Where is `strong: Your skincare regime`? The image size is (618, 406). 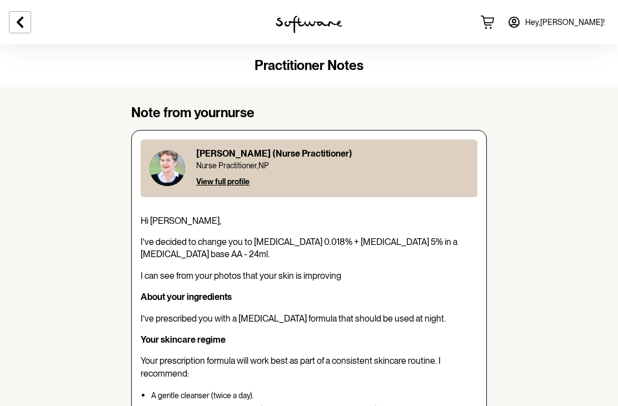
strong: Your skincare regime is located at coordinates (183, 340).